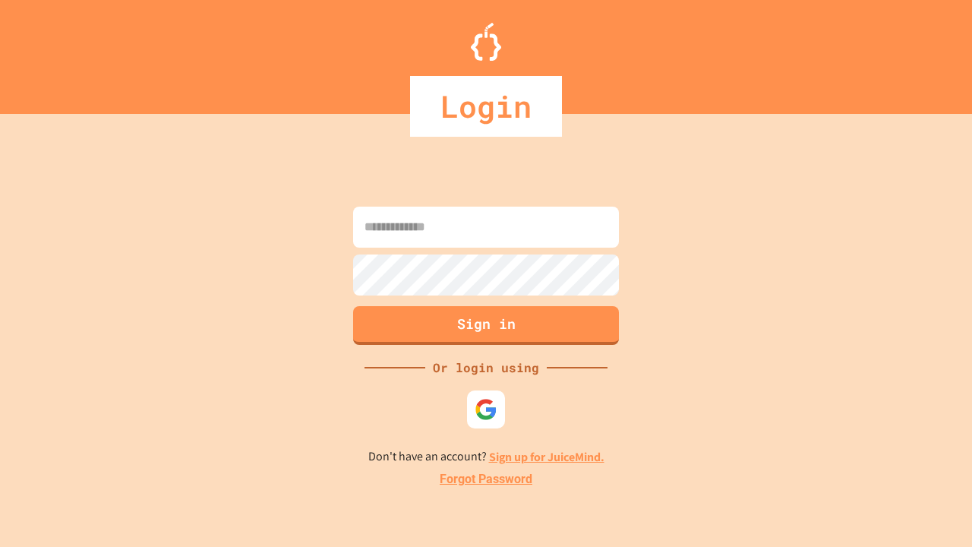 The height and width of the screenshot is (547, 972). What do you see at coordinates (486, 42) in the screenshot?
I see `img: Logo.svg` at bounding box center [486, 42].